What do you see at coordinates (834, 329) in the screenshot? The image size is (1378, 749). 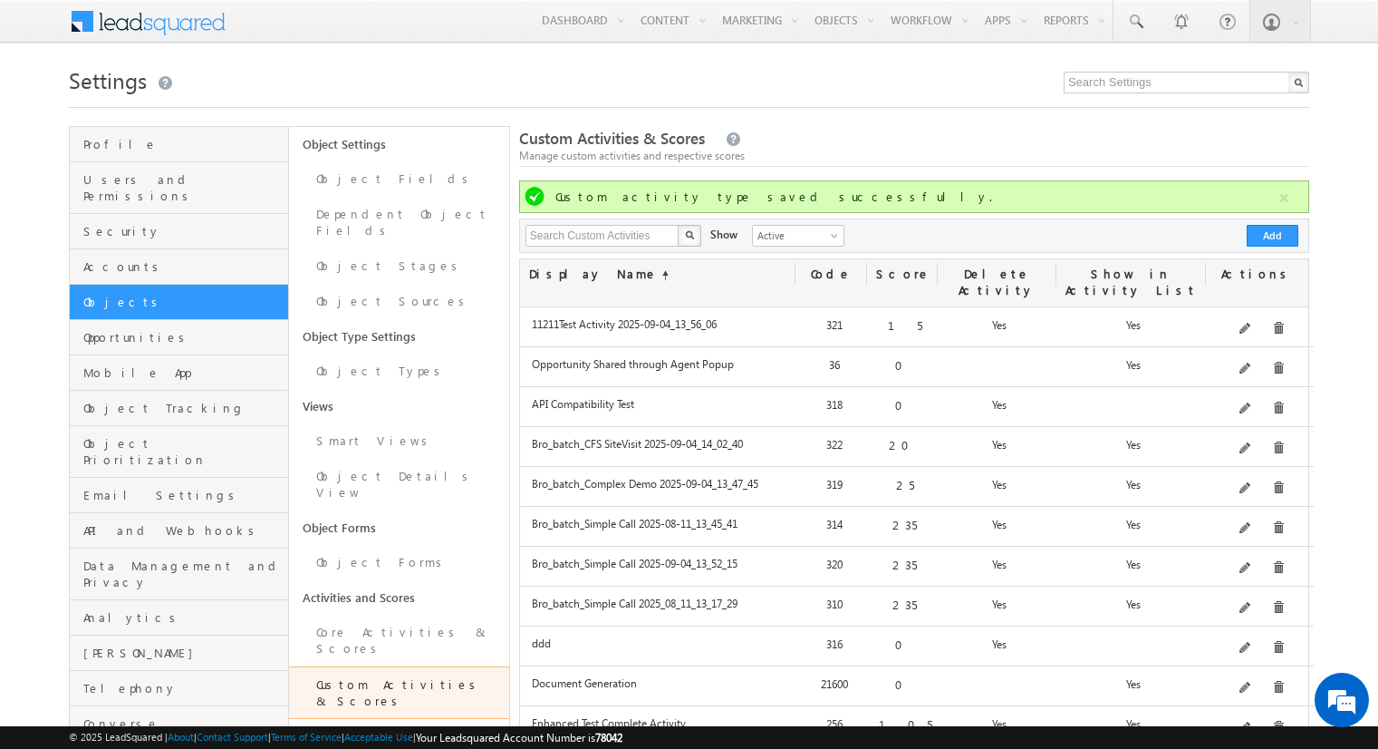 I see `div: 321` at bounding box center [834, 329].